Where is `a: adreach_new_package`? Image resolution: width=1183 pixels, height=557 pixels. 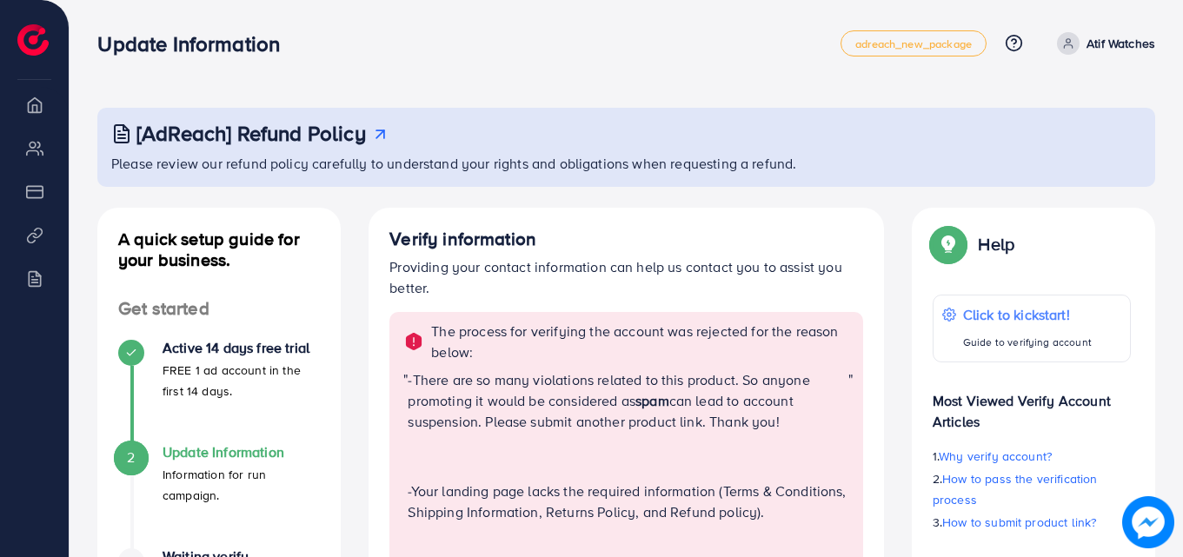 a: adreach_new_package is located at coordinates (913, 43).